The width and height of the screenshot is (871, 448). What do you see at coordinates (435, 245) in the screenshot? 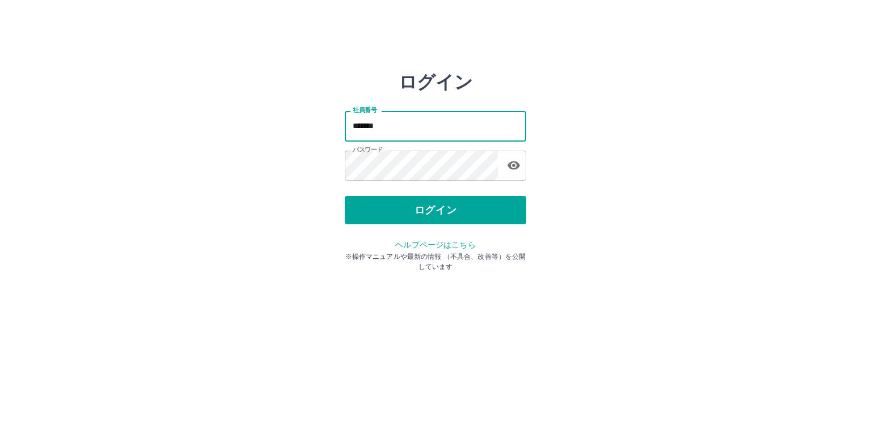
I see `a: ヘルプページはこちら` at bounding box center [435, 245].